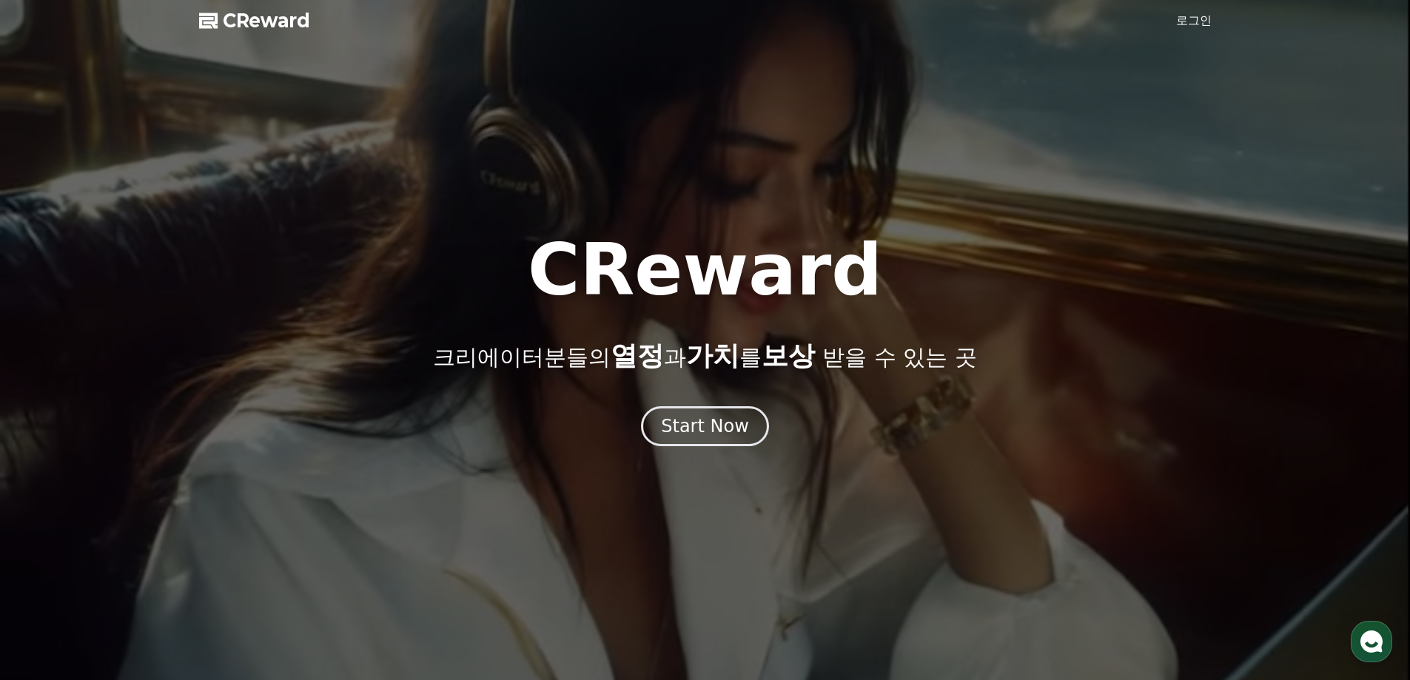 This screenshot has height=680, width=1410. I want to click on a: 대화, so click(144, 488).